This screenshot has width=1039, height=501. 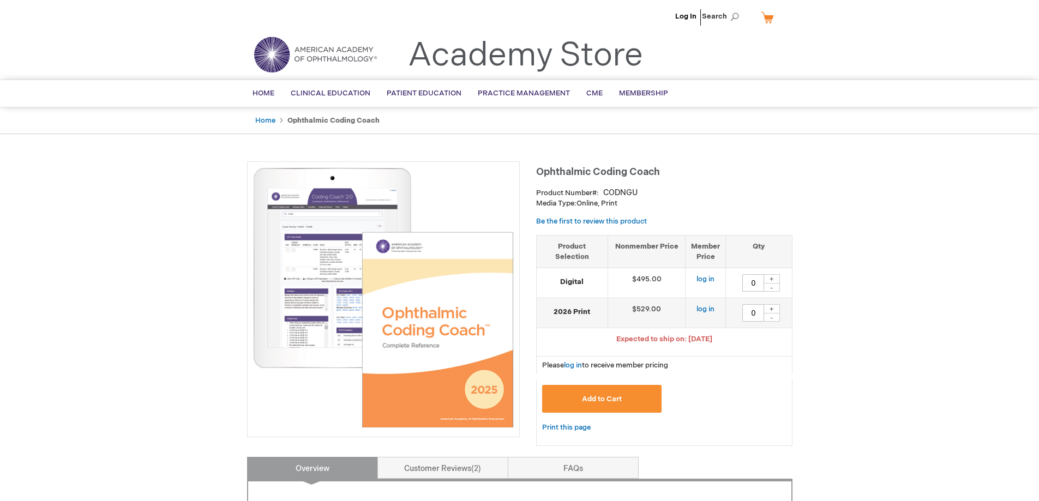 What do you see at coordinates (424, 93) in the screenshot?
I see `span: Patient Education` at bounding box center [424, 93].